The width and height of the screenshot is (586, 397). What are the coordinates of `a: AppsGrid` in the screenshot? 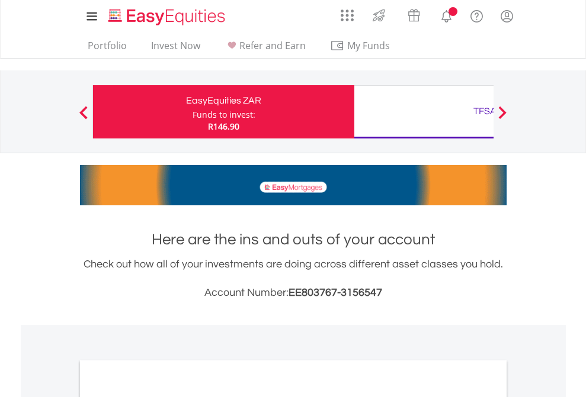 It's located at (347, 12).